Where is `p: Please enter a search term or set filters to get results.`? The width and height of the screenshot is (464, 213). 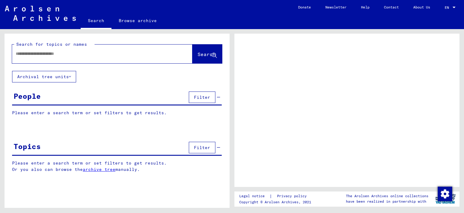
p: Please enter a search term or set filters to get results. is located at coordinates (117, 112).